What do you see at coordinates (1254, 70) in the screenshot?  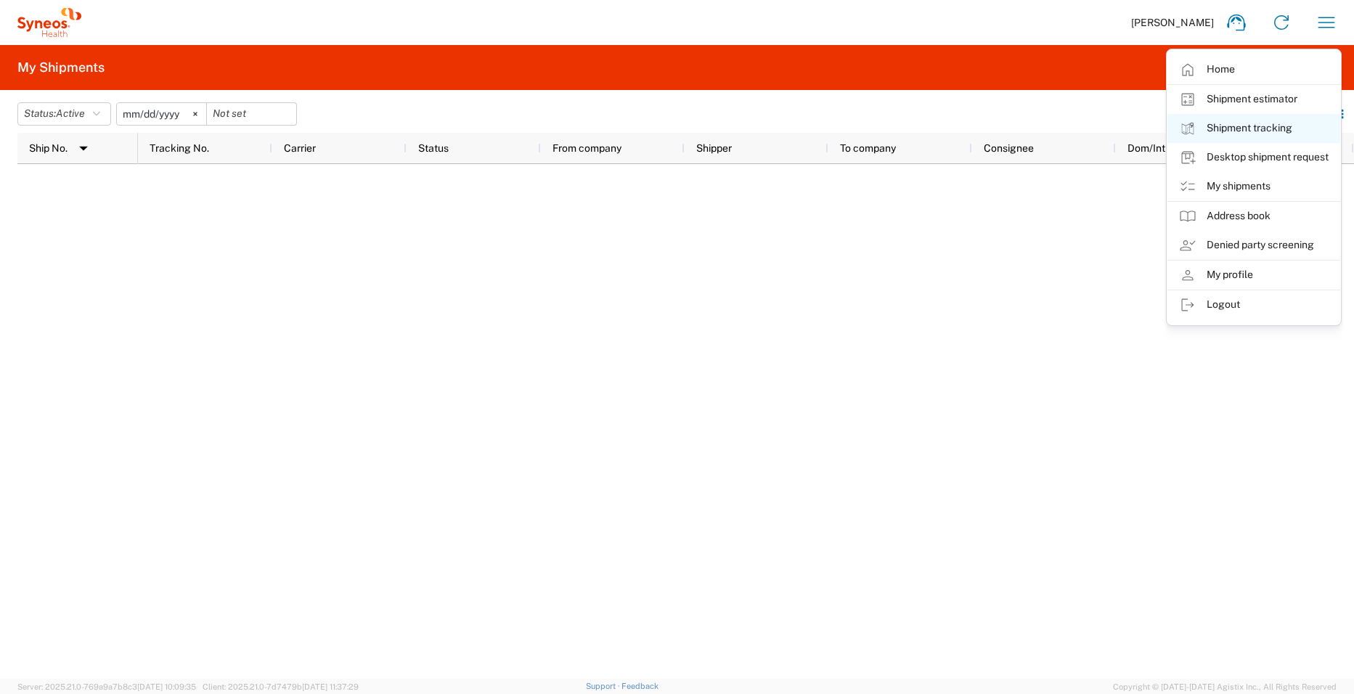 I see `a: Home` at bounding box center [1254, 70].